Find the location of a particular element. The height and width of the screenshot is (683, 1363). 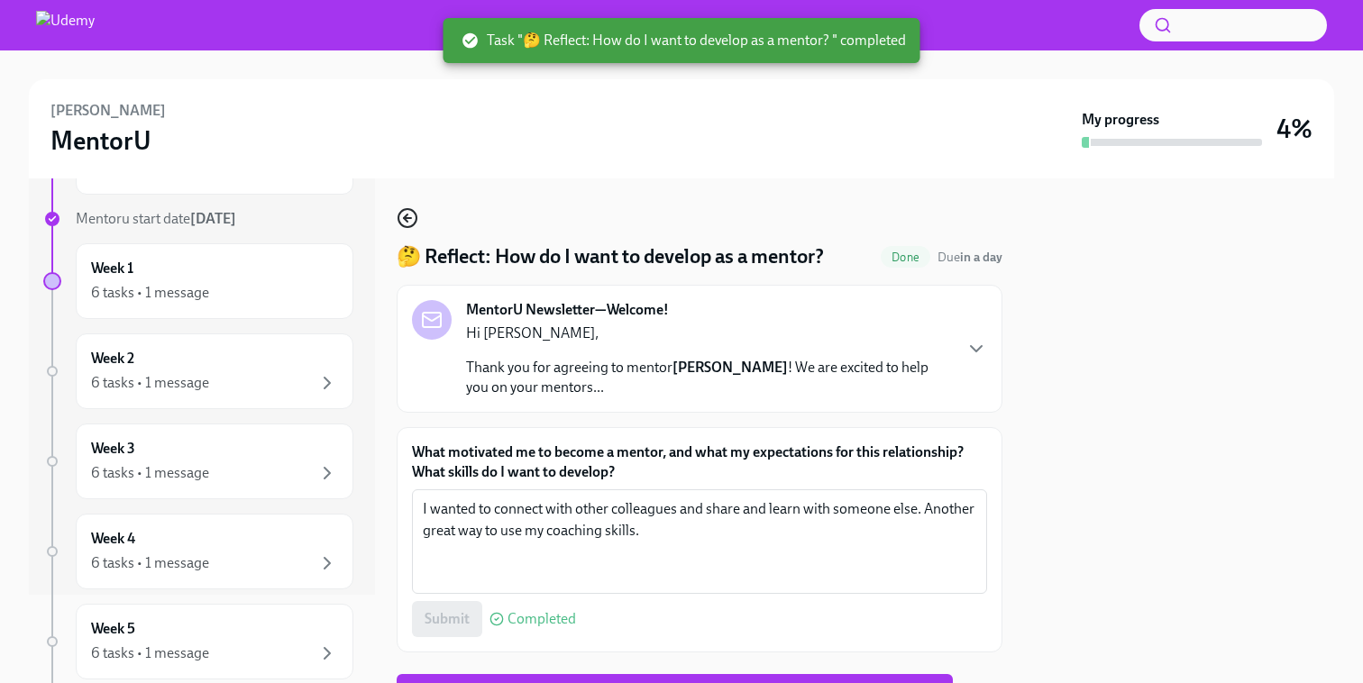

h4: 🤔 Reflect: How do I want to develop as a mentor? is located at coordinates (610, 257).